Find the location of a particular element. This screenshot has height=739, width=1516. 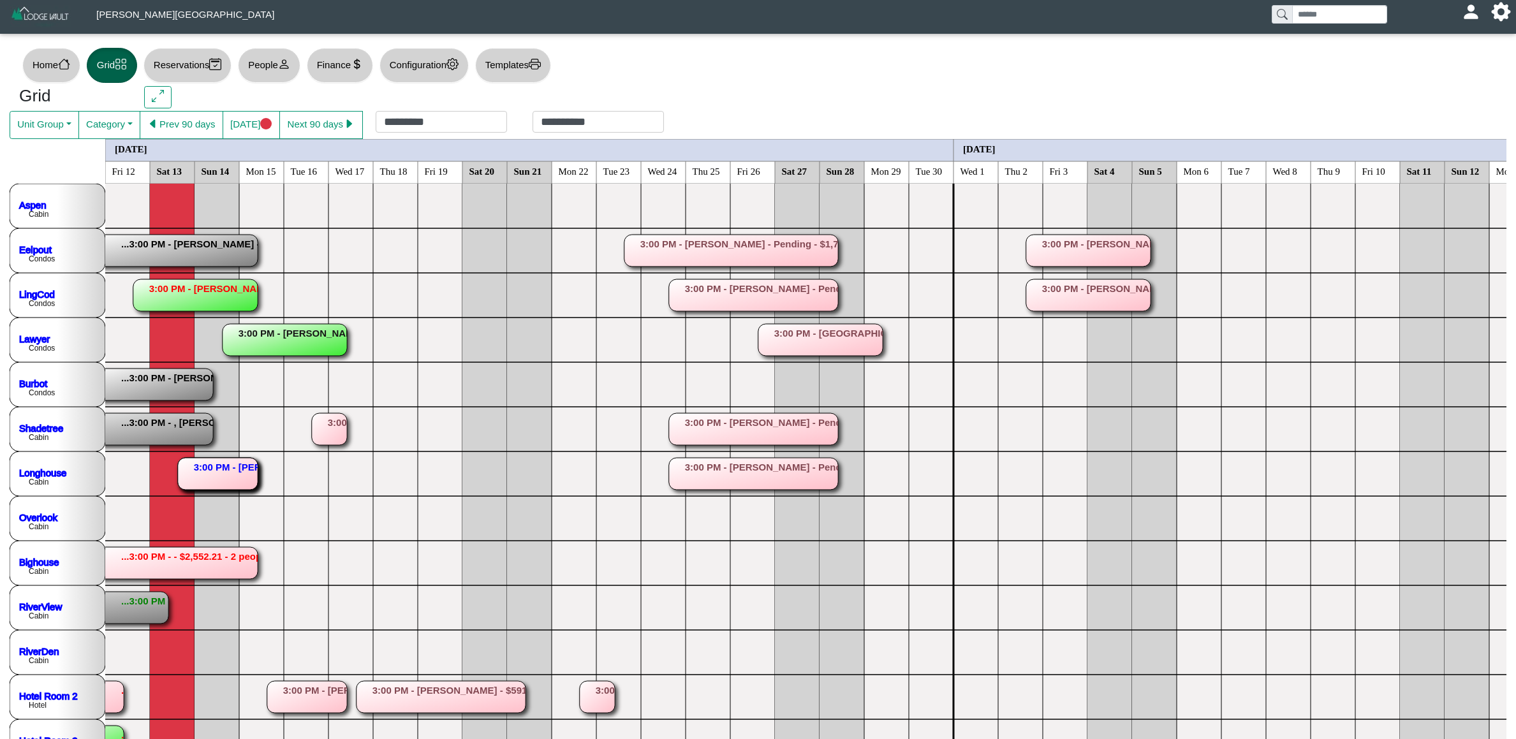

svg: grid is located at coordinates (121, 64).